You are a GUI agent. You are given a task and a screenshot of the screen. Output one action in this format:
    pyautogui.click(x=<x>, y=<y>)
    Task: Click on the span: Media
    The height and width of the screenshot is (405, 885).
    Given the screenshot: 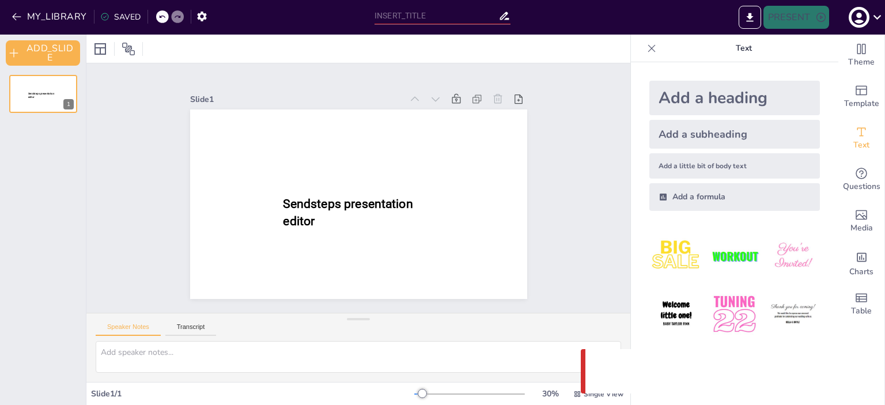 What is the action you would take?
    pyautogui.click(x=861, y=228)
    